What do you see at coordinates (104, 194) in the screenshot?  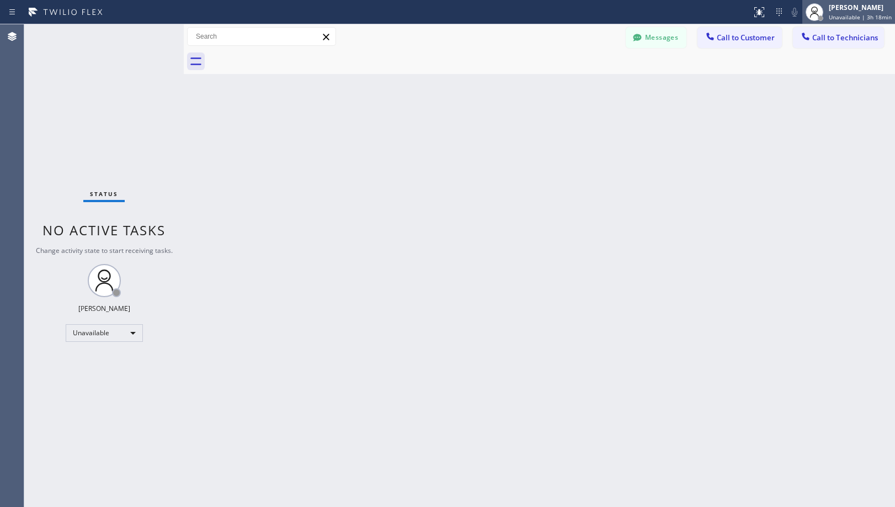 I see `span: Status` at bounding box center [104, 194].